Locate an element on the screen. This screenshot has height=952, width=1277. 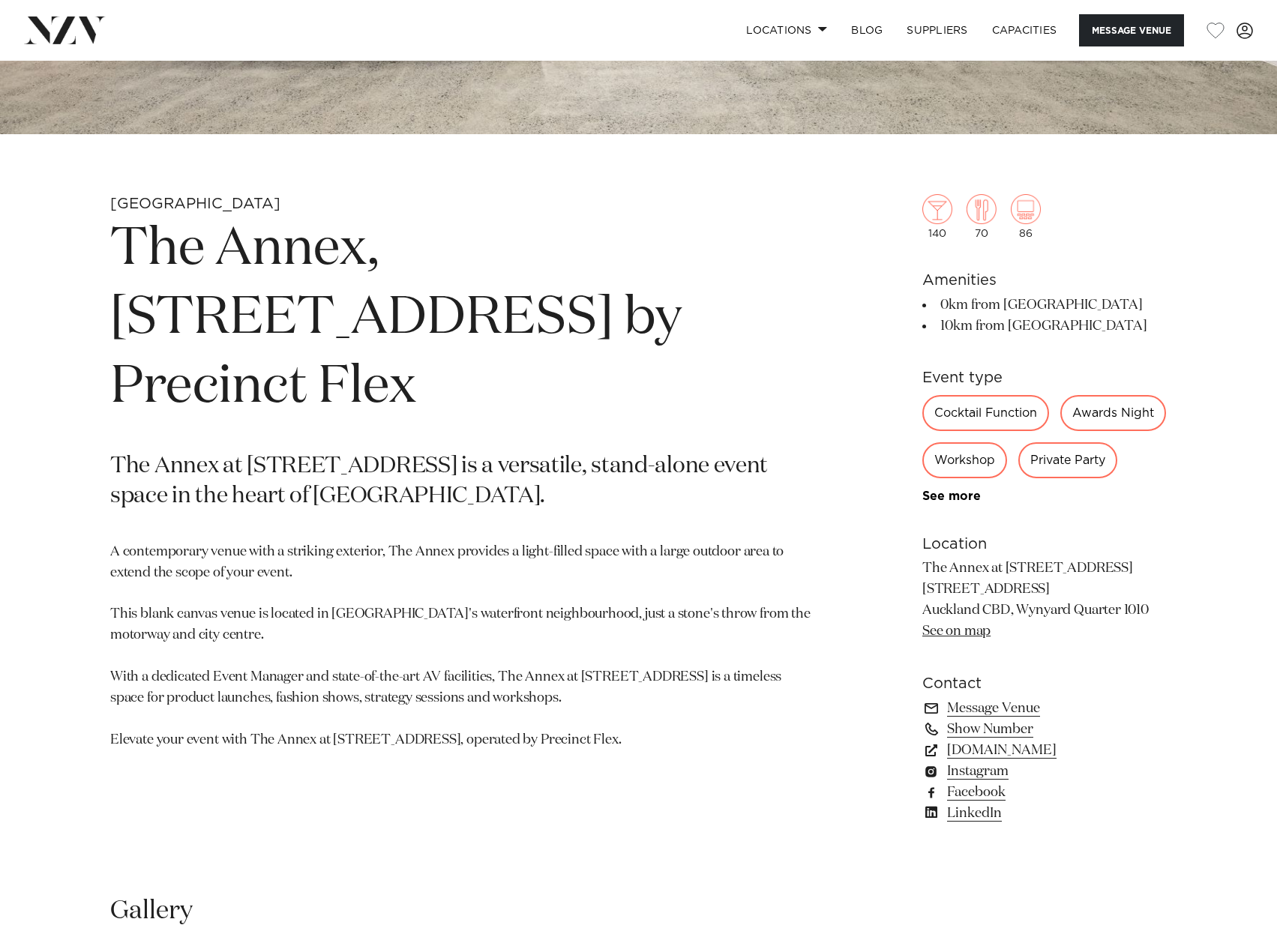
div: 86 is located at coordinates (1026, 217).